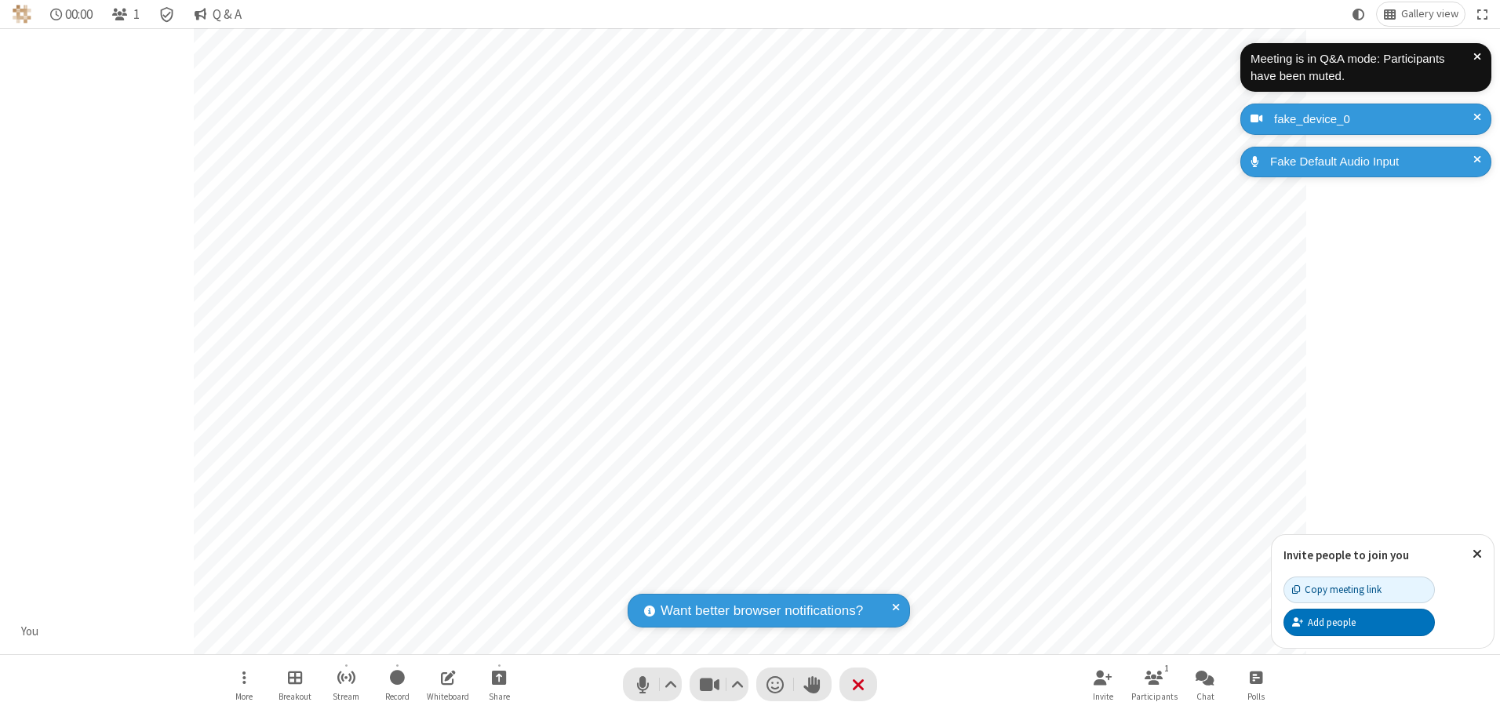 This screenshot has height=713, width=1500. I want to click on button: Send a reaction, so click(775, 684).